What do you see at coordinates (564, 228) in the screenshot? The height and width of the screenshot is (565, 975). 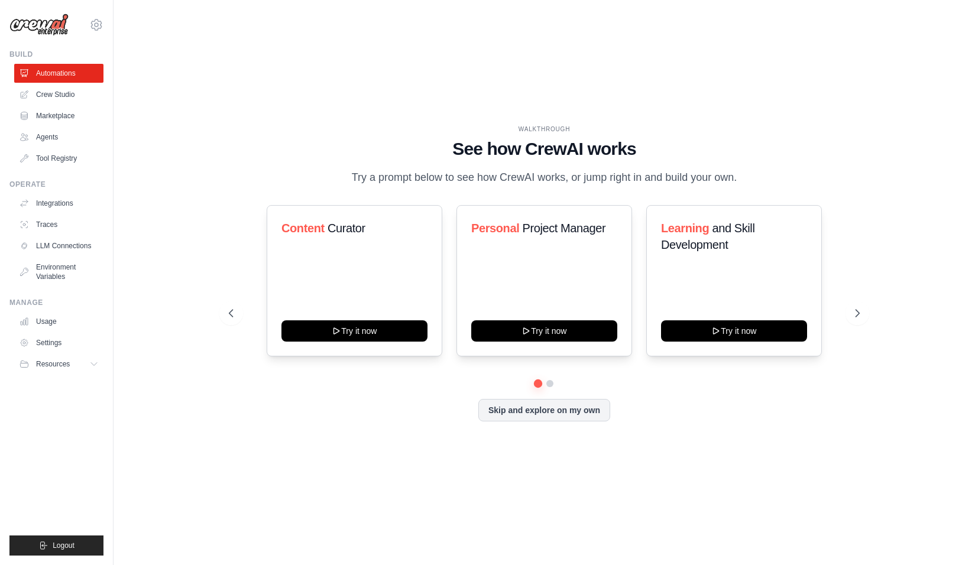 I see `span: Project Manager` at bounding box center [564, 228].